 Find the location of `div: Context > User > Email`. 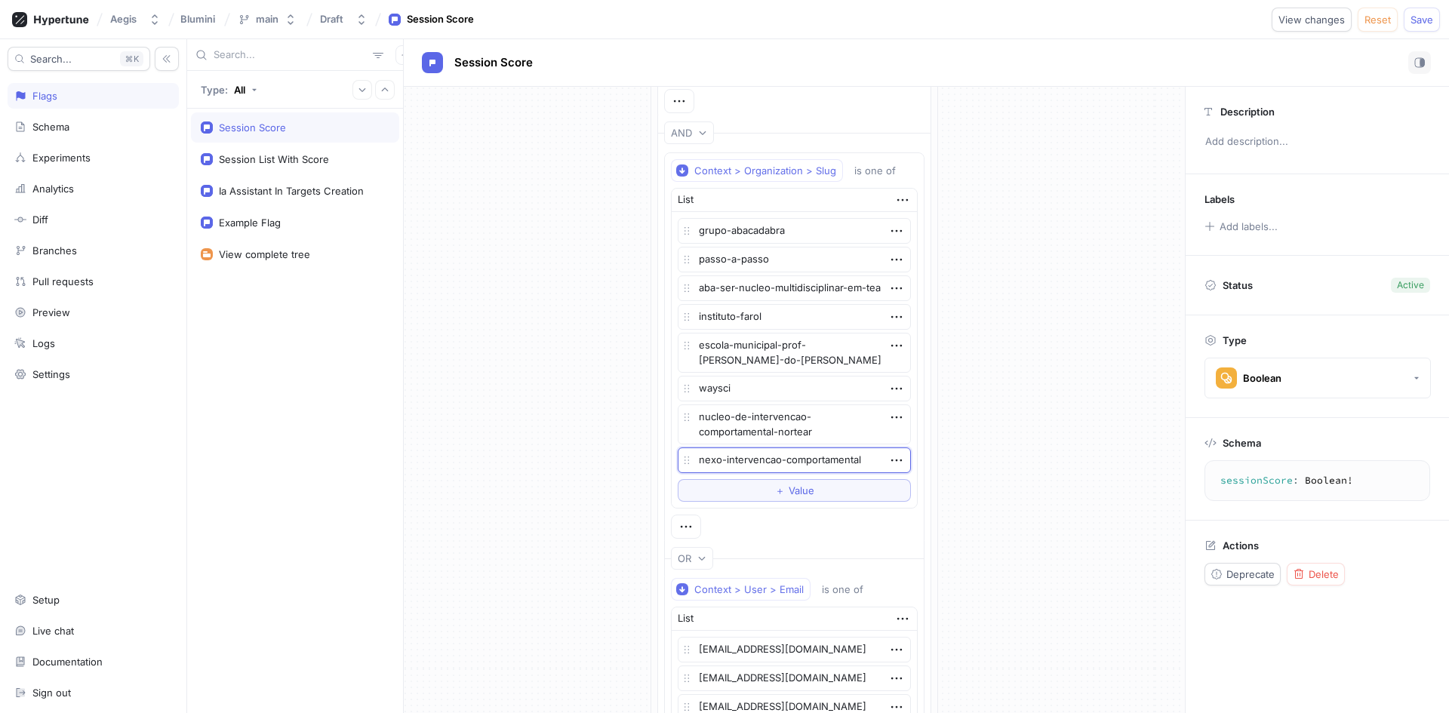

div: Context > User > Email is located at coordinates (749, 590).